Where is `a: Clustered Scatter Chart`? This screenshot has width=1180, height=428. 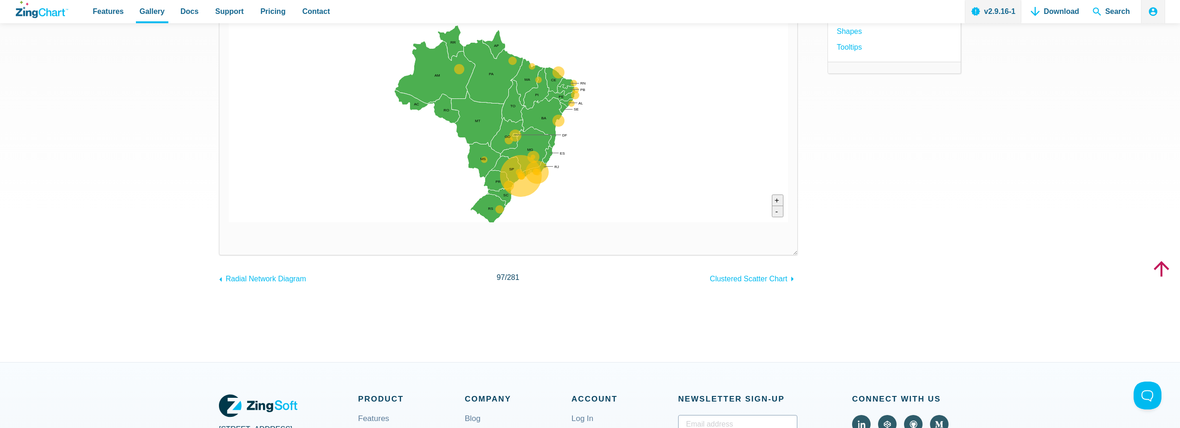 a: Clustered Scatter Chart is located at coordinates (754, 277).